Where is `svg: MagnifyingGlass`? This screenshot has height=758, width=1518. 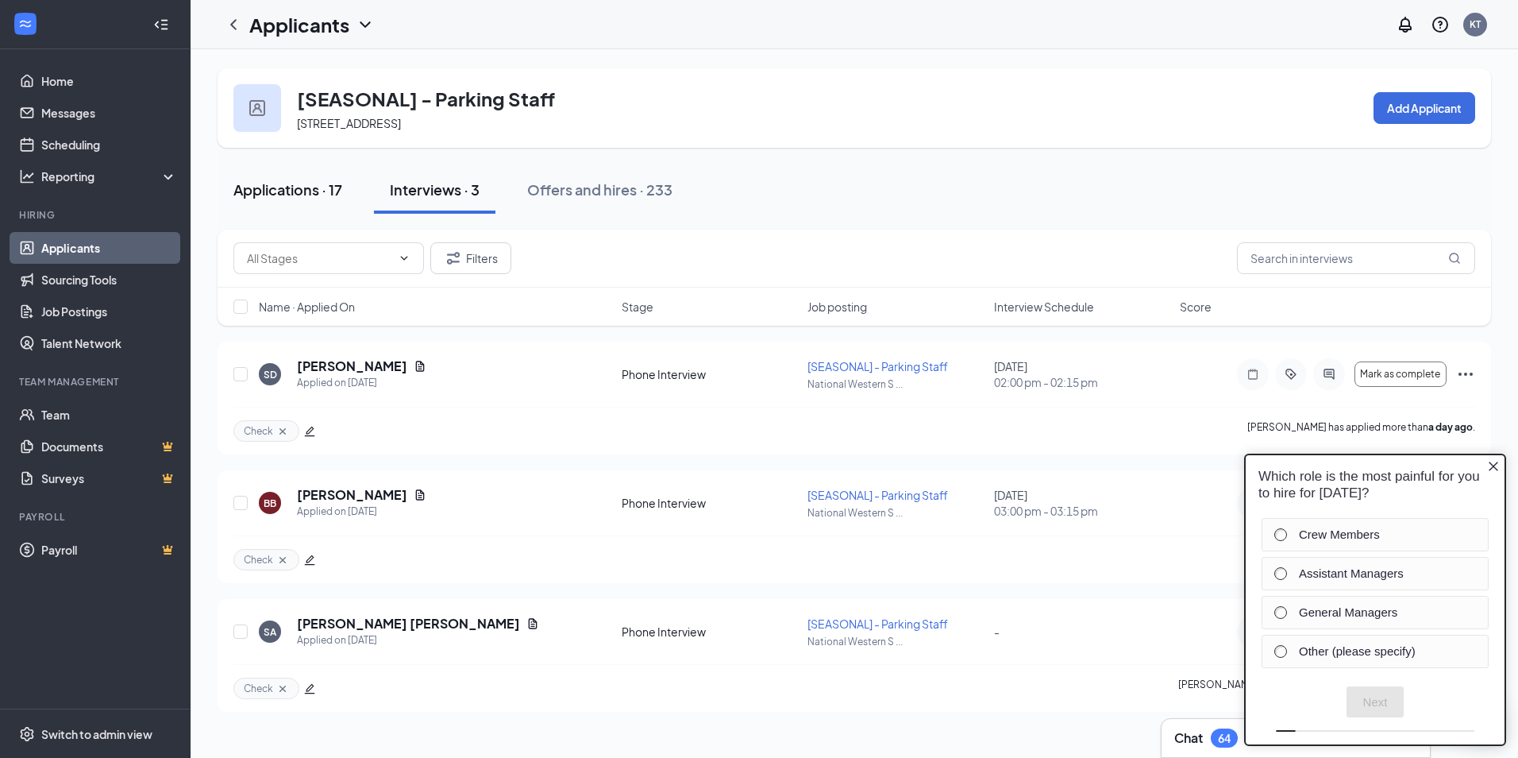
svg: MagnifyingGlass is located at coordinates (1455, 258).